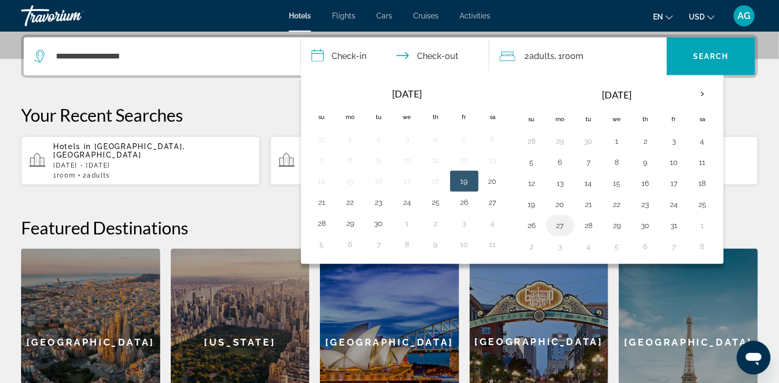  Describe the element at coordinates (72, 147) in the screenshot. I see `span: Hotels in` at that location.